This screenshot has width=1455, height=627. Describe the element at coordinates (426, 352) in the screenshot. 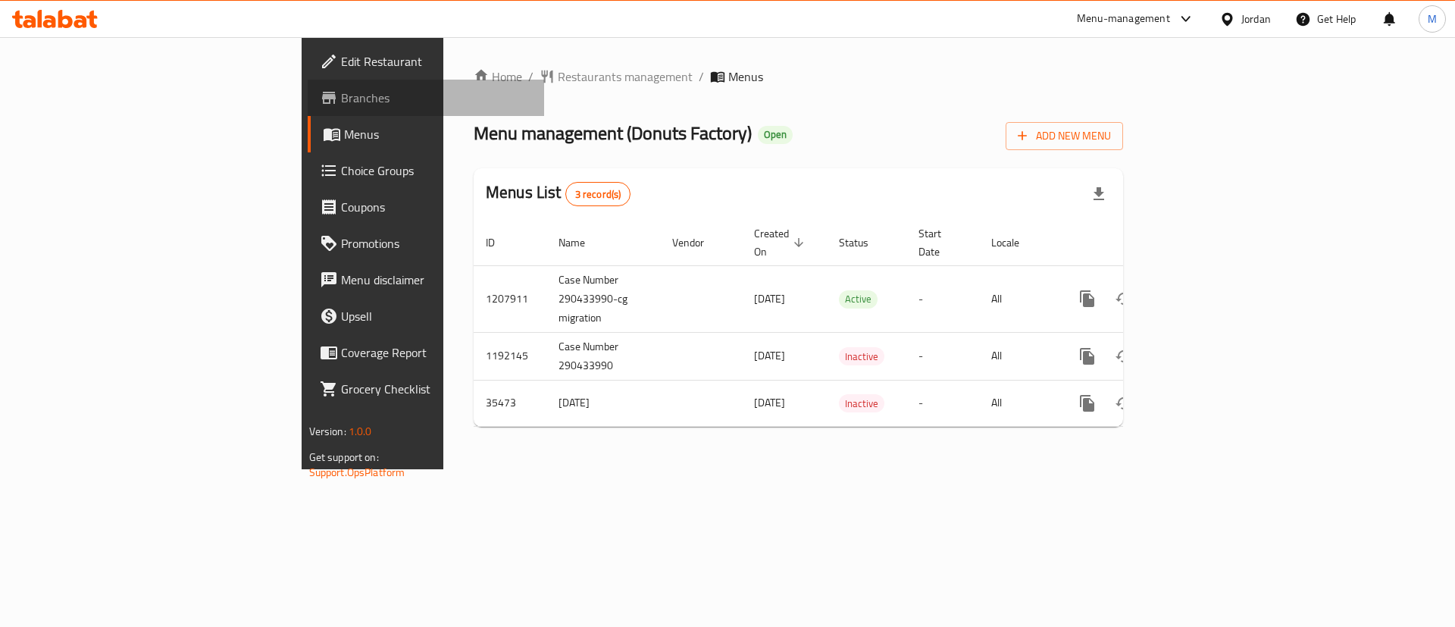

I see `a: Coverage Report` at that location.